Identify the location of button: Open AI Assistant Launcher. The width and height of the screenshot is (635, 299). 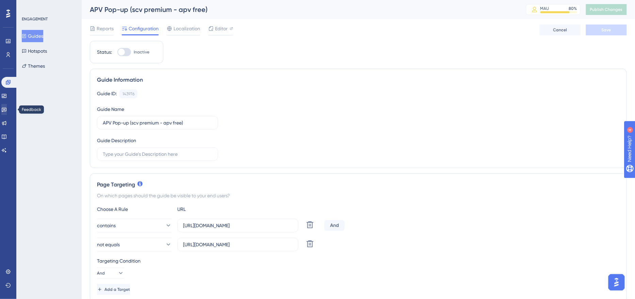
(10, 10).